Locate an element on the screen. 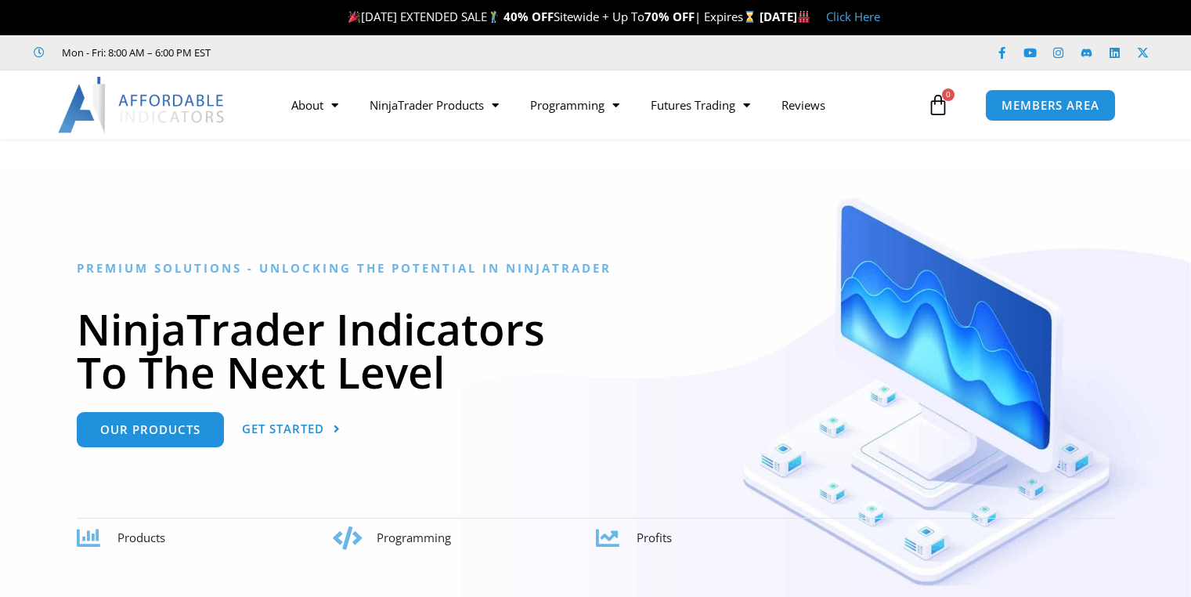 This screenshot has height=597, width=1191. a: About is located at coordinates (315, 105).